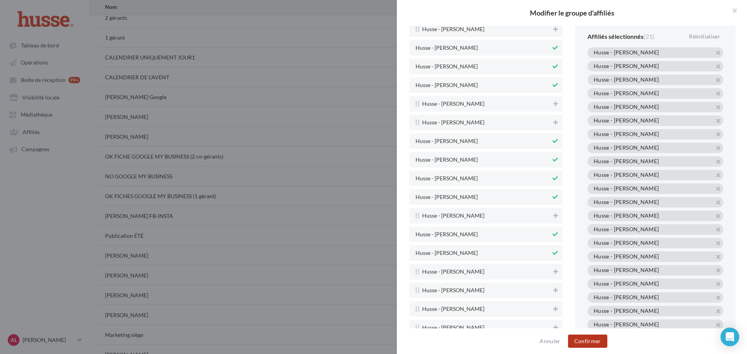 The height and width of the screenshot is (354, 747). What do you see at coordinates (649, 36) in the screenshot?
I see `span: (21)` at bounding box center [649, 36].